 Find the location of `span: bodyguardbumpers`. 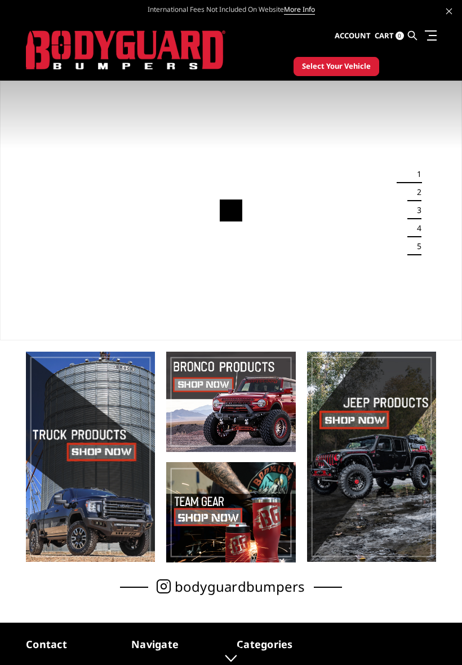

span: bodyguardbumpers is located at coordinates (240, 586).